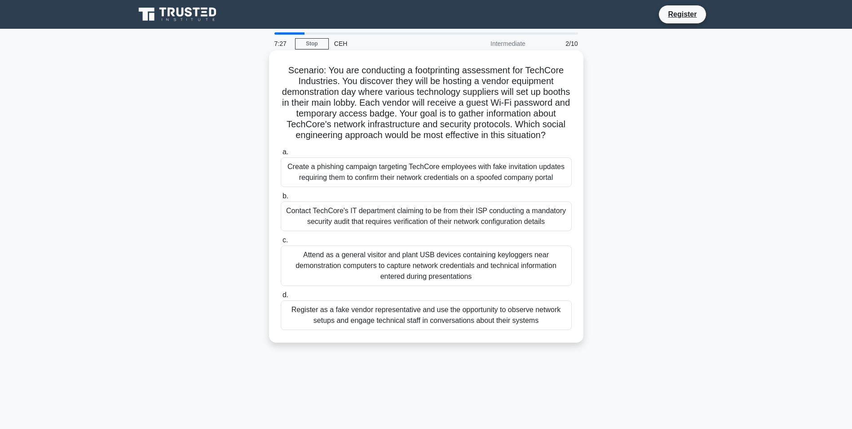 Image resolution: width=852 pixels, height=429 pixels. What do you see at coordinates (492, 44) in the screenshot?
I see `div: Intermediate` at bounding box center [492, 44].